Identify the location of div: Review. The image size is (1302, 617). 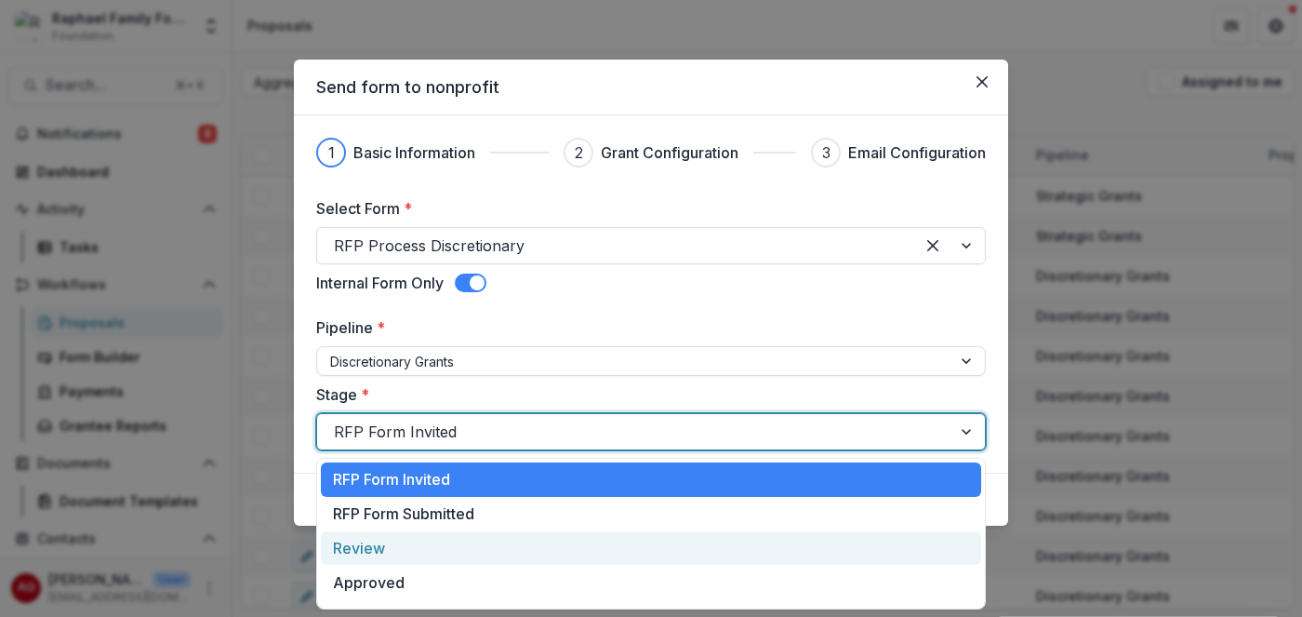
(651, 548).